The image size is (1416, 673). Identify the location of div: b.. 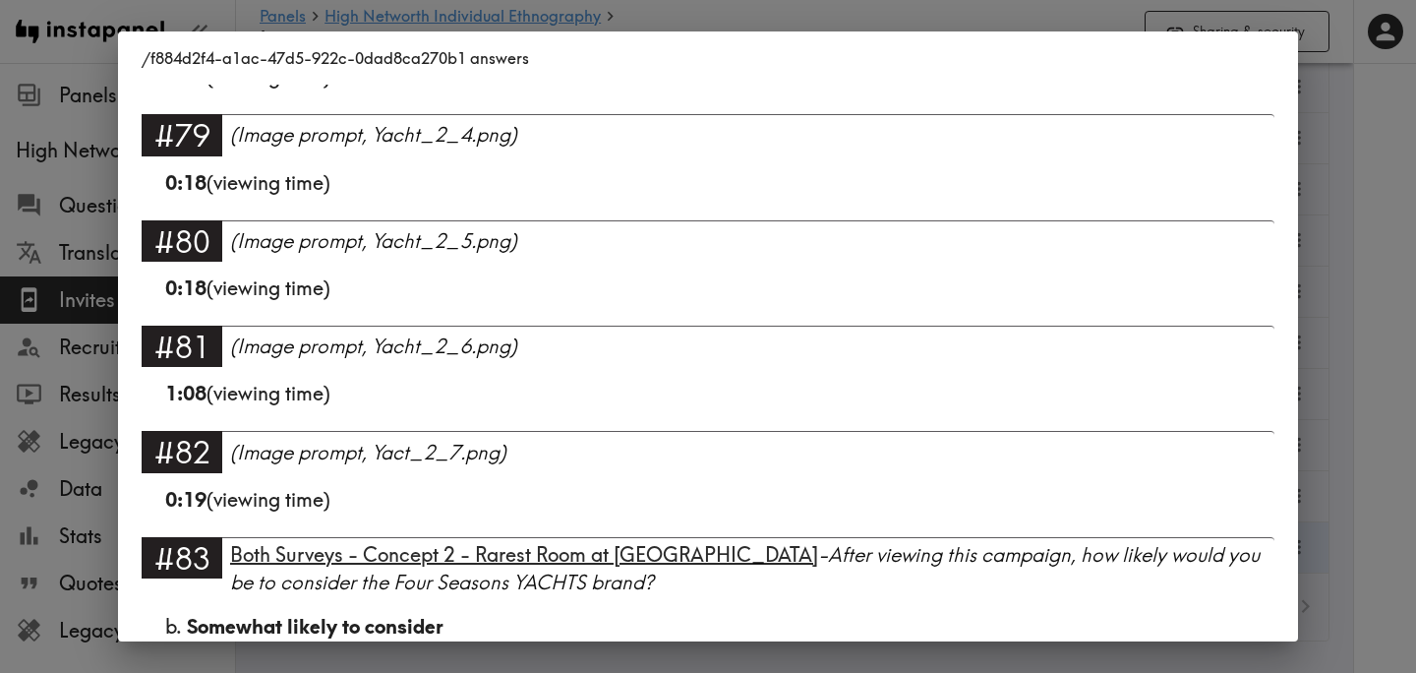
(708, 626).